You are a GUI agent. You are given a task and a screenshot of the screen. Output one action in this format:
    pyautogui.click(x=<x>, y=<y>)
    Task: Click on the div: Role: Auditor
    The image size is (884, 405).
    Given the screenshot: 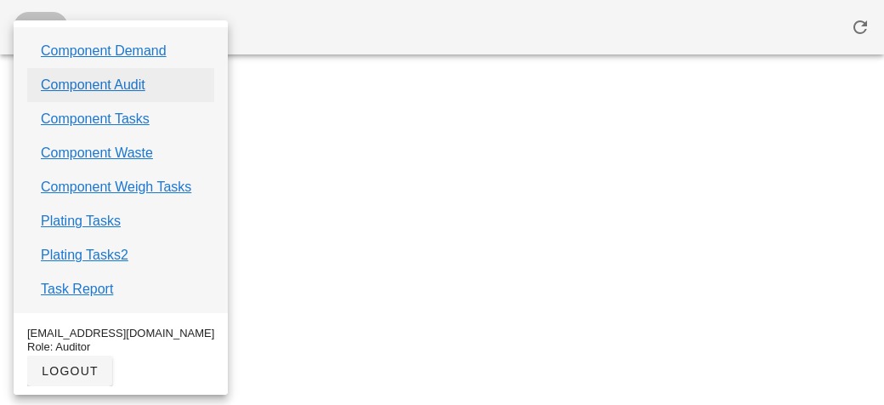 What is the action you would take?
    pyautogui.click(x=121, y=347)
    